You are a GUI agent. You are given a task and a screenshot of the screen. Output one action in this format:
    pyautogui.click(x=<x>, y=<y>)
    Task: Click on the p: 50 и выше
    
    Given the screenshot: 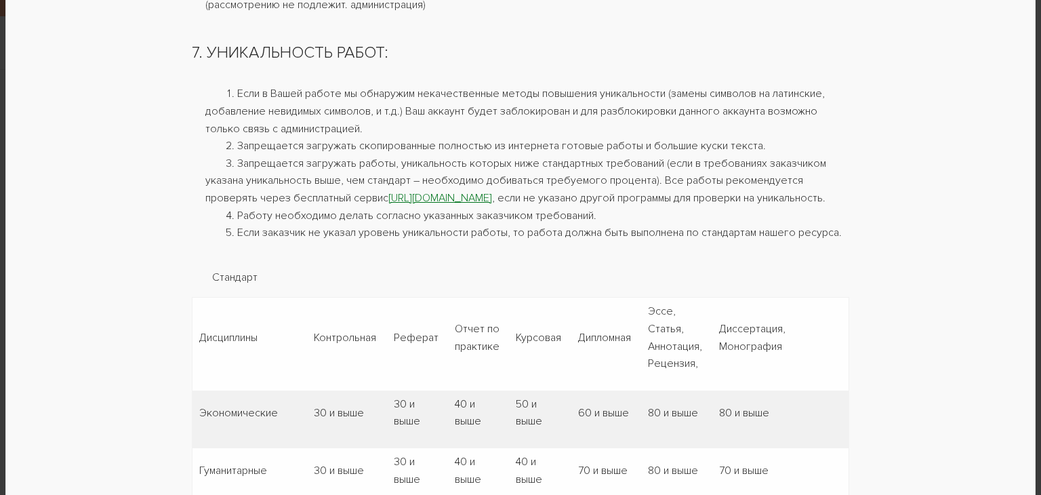 What is the action you would take?
    pyautogui.click(x=539, y=413)
    